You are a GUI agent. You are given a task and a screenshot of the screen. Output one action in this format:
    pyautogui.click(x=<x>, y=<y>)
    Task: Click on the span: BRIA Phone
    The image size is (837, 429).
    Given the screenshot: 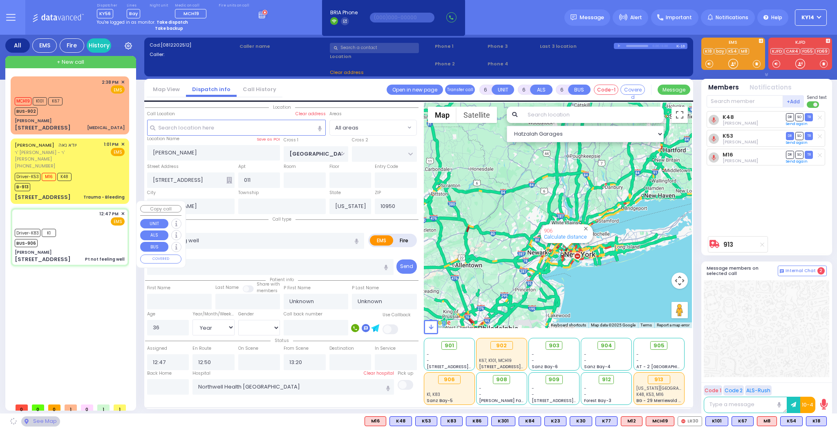 What is the action you would take?
    pyautogui.click(x=344, y=13)
    